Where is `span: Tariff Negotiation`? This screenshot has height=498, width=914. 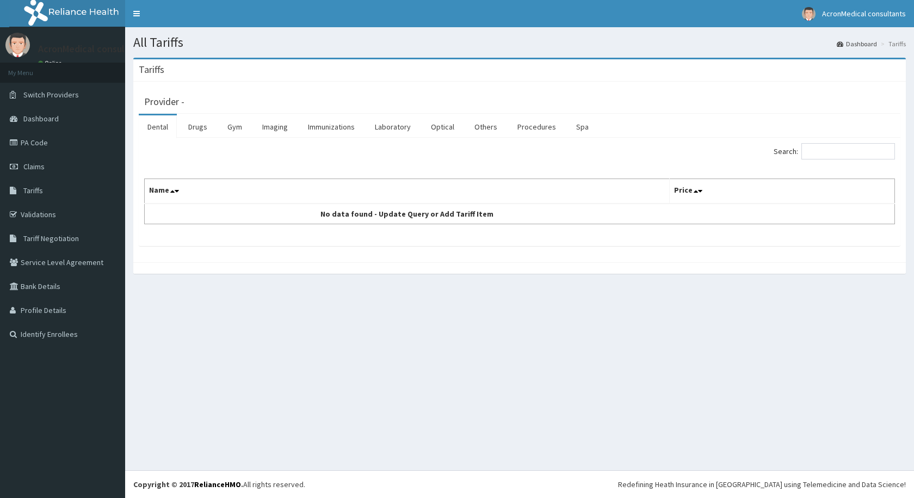 span: Tariff Negotiation is located at coordinates (51, 238).